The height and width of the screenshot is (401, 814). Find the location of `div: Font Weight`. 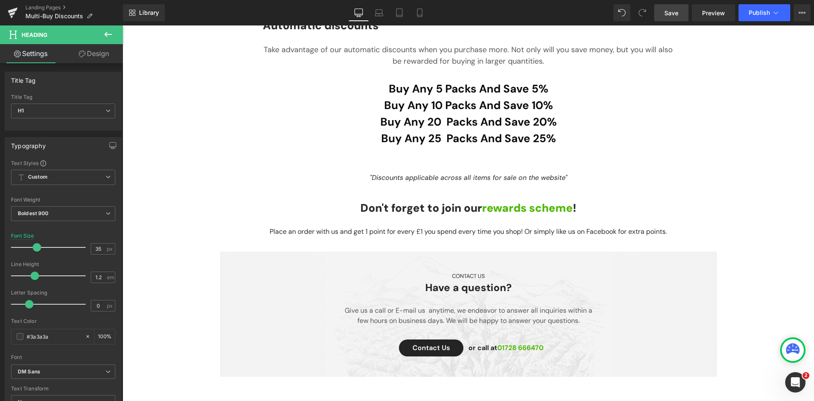

div: Font Weight is located at coordinates (63, 200).